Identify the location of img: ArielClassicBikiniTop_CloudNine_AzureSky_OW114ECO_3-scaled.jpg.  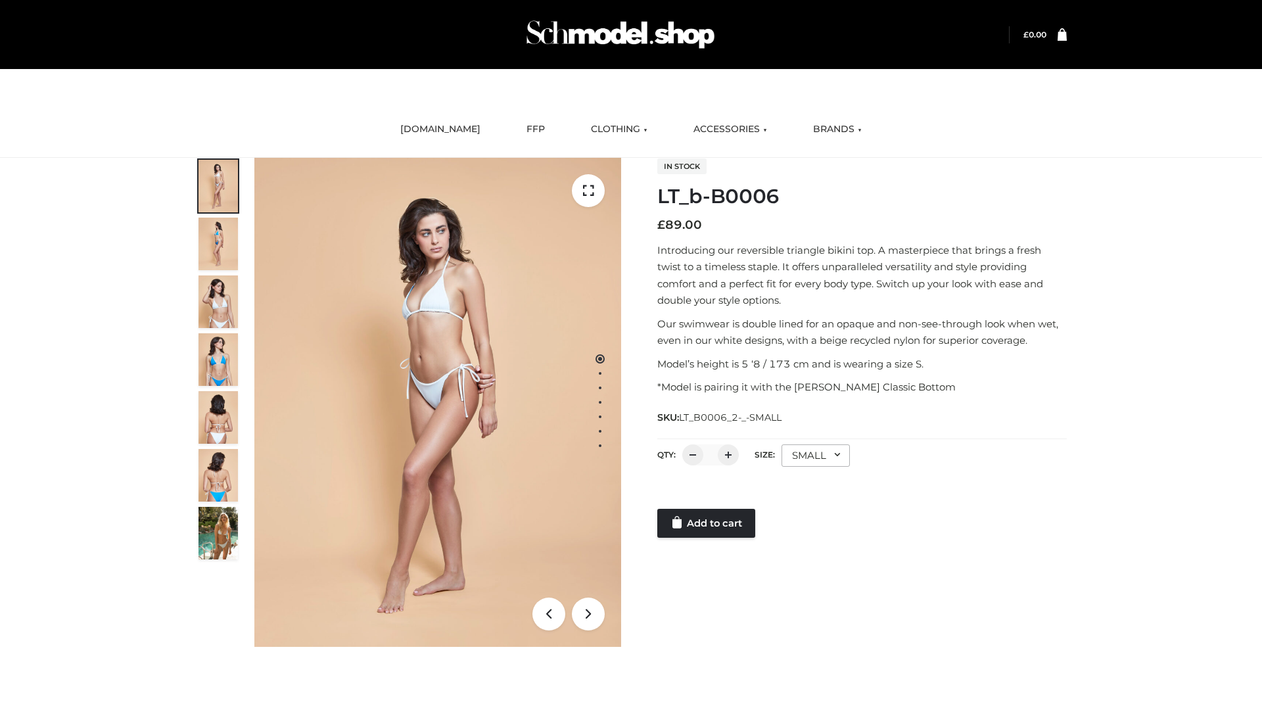
(218, 302).